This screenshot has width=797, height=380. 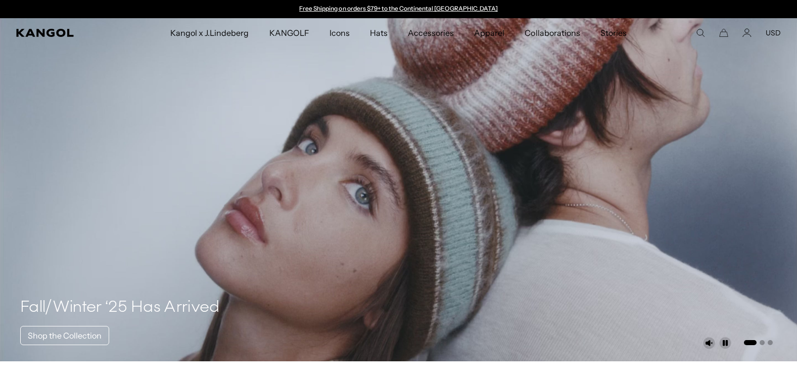 What do you see at coordinates (430, 33) in the screenshot?
I see `span: Accessories` at bounding box center [430, 33].